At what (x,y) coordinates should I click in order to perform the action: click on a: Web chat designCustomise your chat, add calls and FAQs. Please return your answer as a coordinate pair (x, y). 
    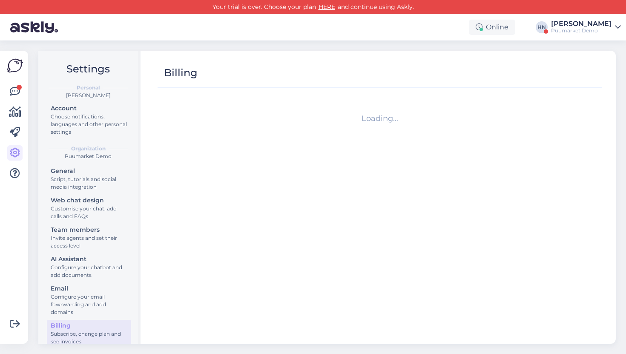
    Looking at the image, I should click on (89, 208).